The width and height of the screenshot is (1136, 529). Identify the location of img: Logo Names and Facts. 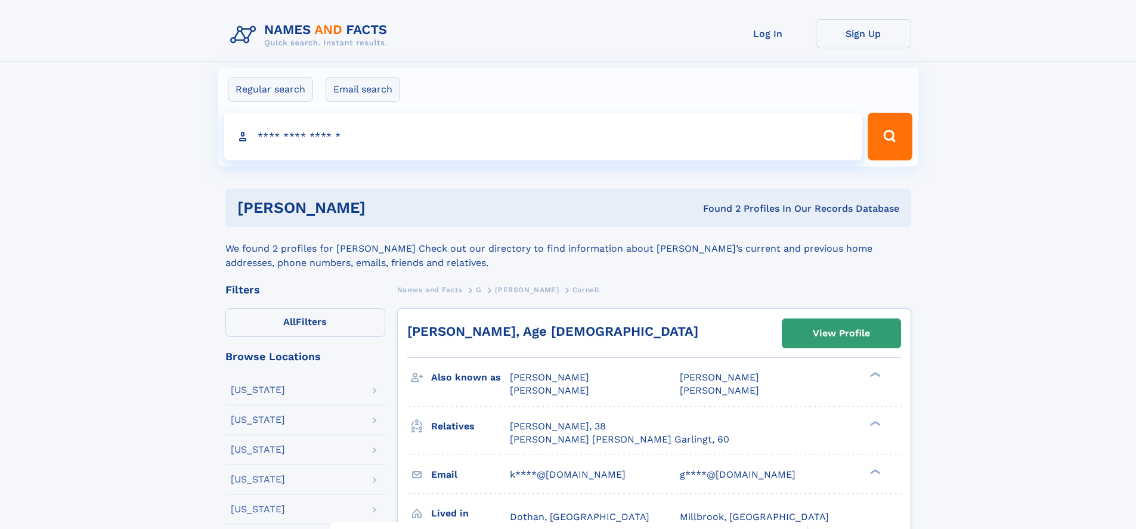
(311, 35).